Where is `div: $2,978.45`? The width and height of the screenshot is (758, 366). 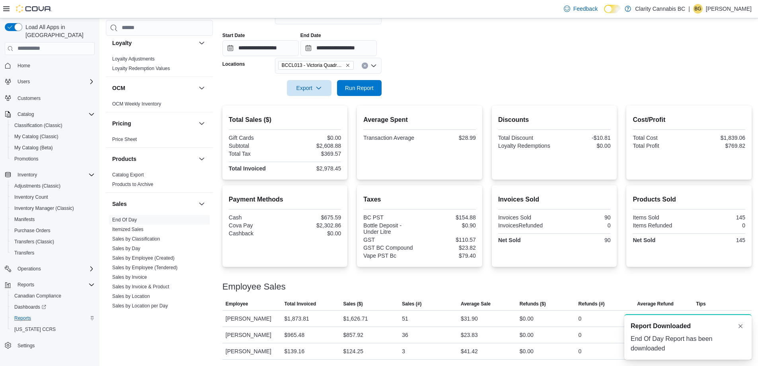
div: $2,978.45 is located at coordinates (314, 168).